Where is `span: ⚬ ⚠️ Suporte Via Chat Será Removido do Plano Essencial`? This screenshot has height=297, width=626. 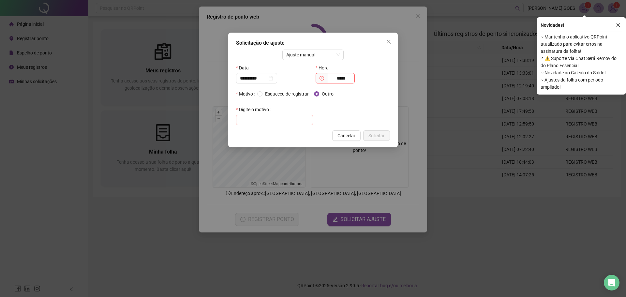
span: ⚬ ⚠️ Suporte Via Chat Será Removido do Plano Essencial is located at coordinates (581, 62).